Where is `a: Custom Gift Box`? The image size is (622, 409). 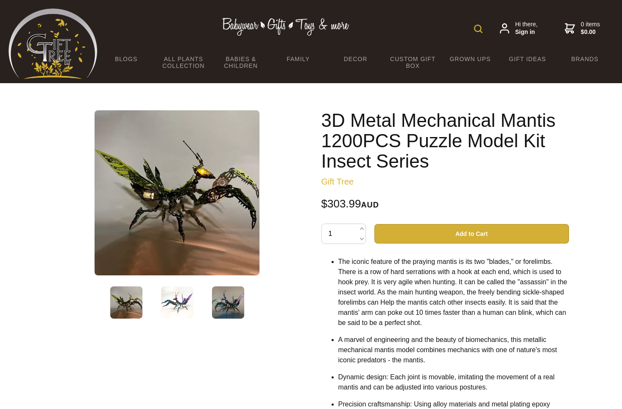 a: Custom Gift Box is located at coordinates (412, 62).